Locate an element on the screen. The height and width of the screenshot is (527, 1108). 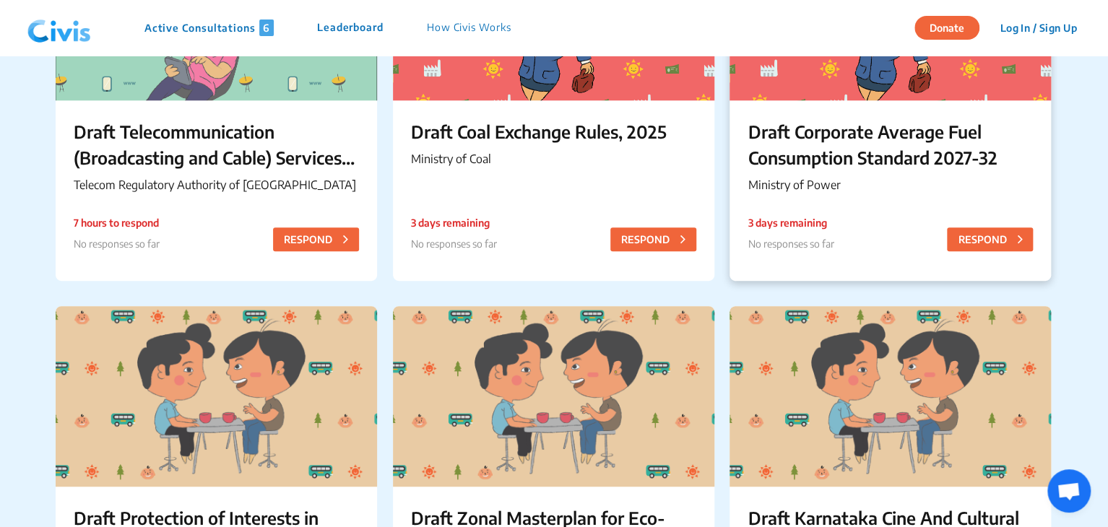
p: Active Consultations is located at coordinates (209, 27).